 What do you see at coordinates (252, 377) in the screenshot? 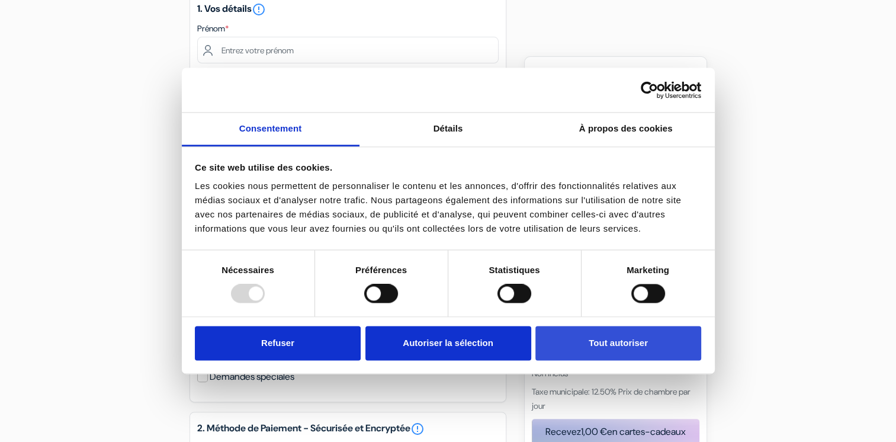
I see `label: Demandes spéciales` at bounding box center [252, 377].